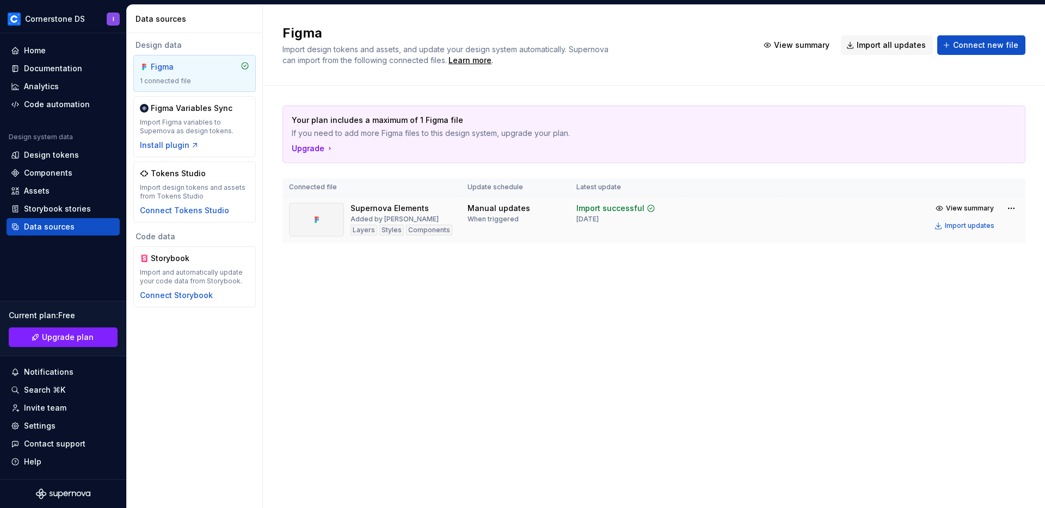 Image resolution: width=1045 pixels, height=508 pixels. What do you see at coordinates (194, 127) in the screenshot?
I see `a: Figma Variables SyncImport Figma variables to Supernova as design tokens.Install plugin` at bounding box center [194, 127].